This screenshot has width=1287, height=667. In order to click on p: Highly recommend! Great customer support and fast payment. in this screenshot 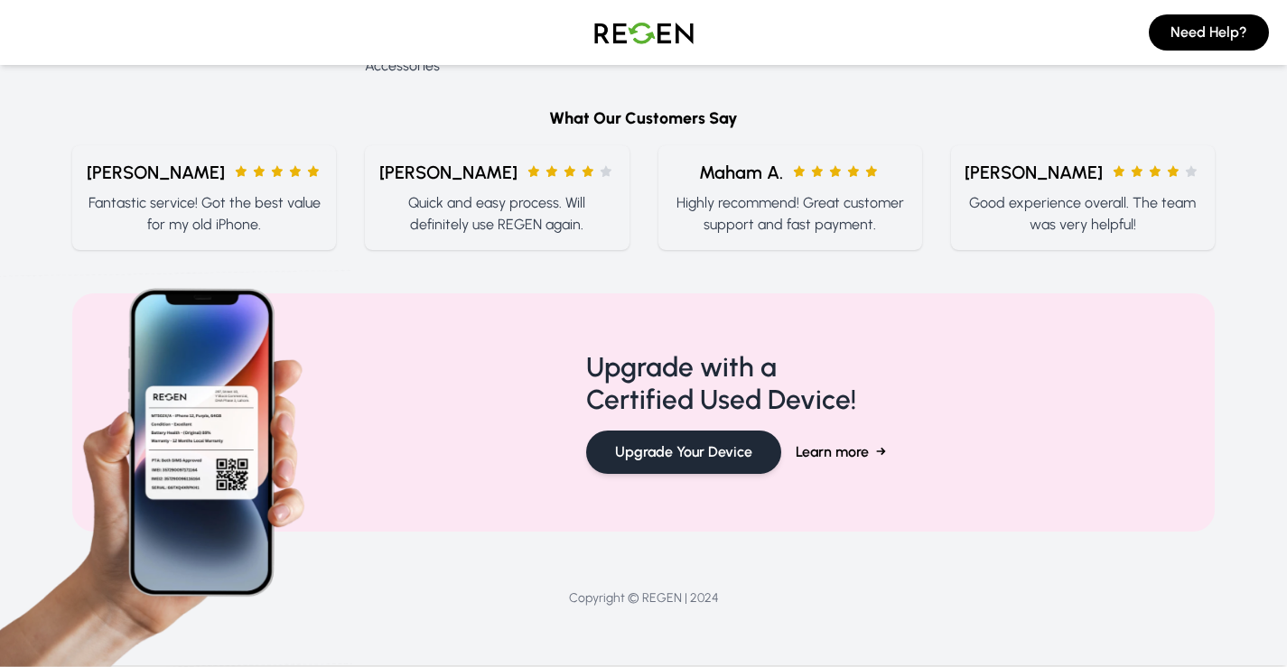, I will do `click(790, 214)`.